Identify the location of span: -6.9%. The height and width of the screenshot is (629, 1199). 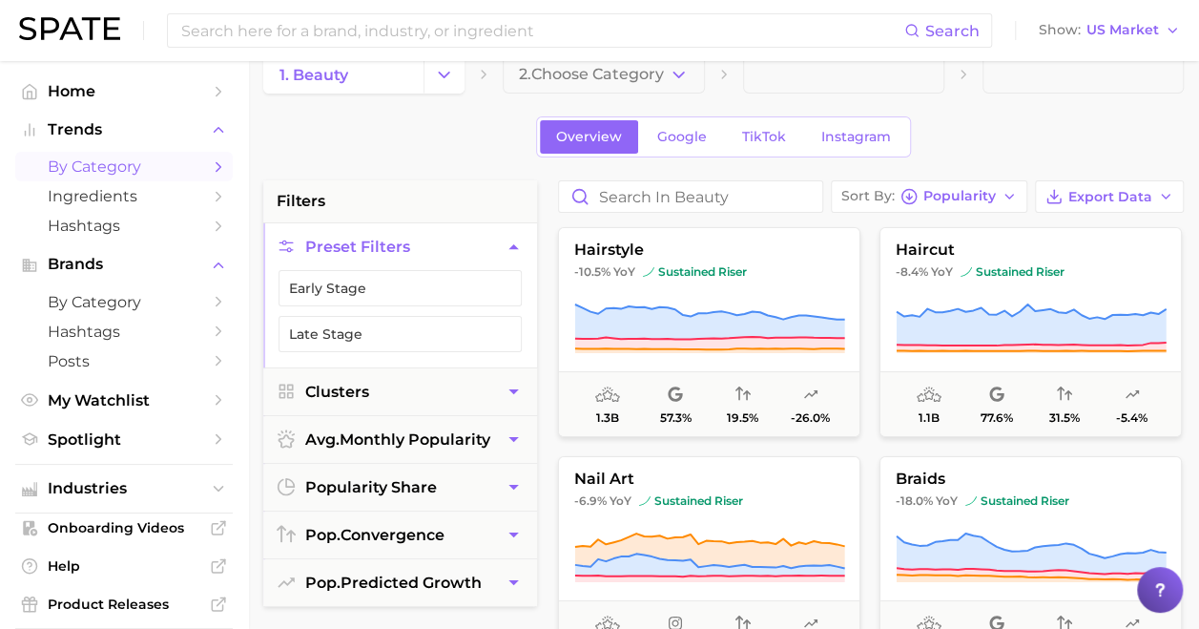
(591, 500).